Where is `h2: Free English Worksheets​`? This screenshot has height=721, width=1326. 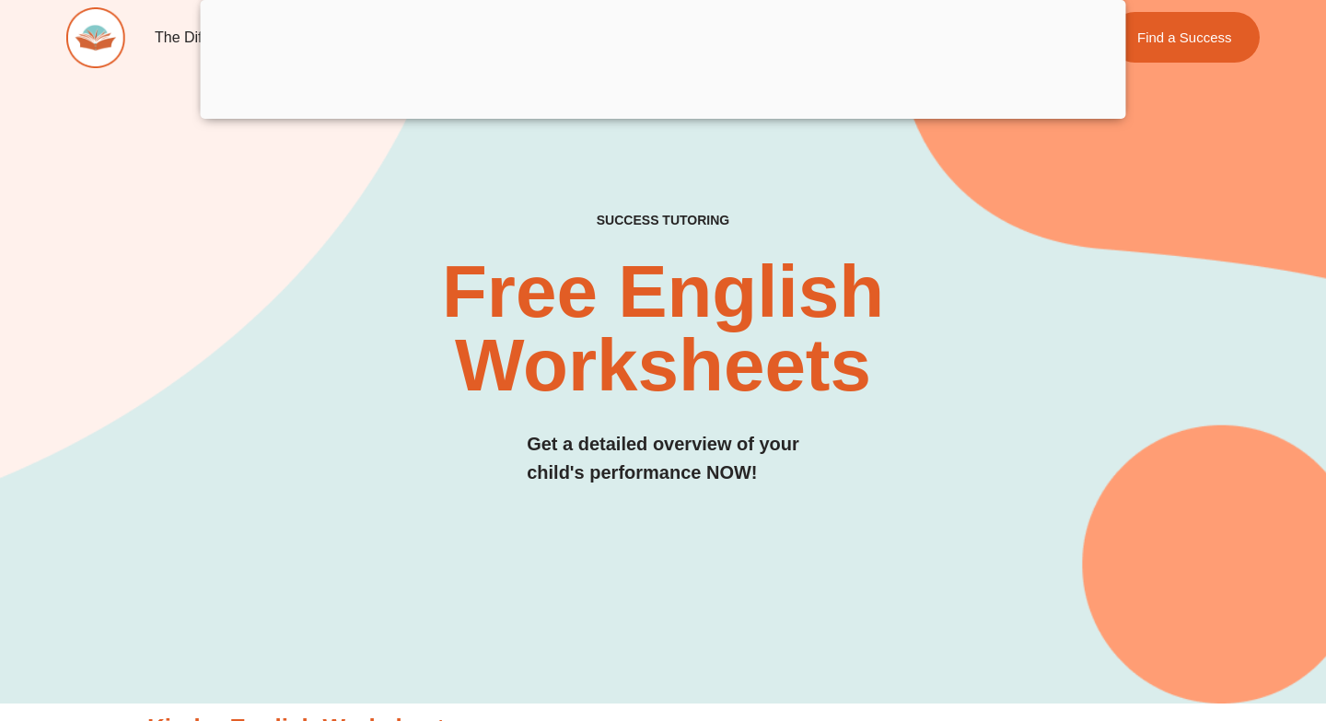
h2: Free English Worksheets​ is located at coordinates (662, 329).